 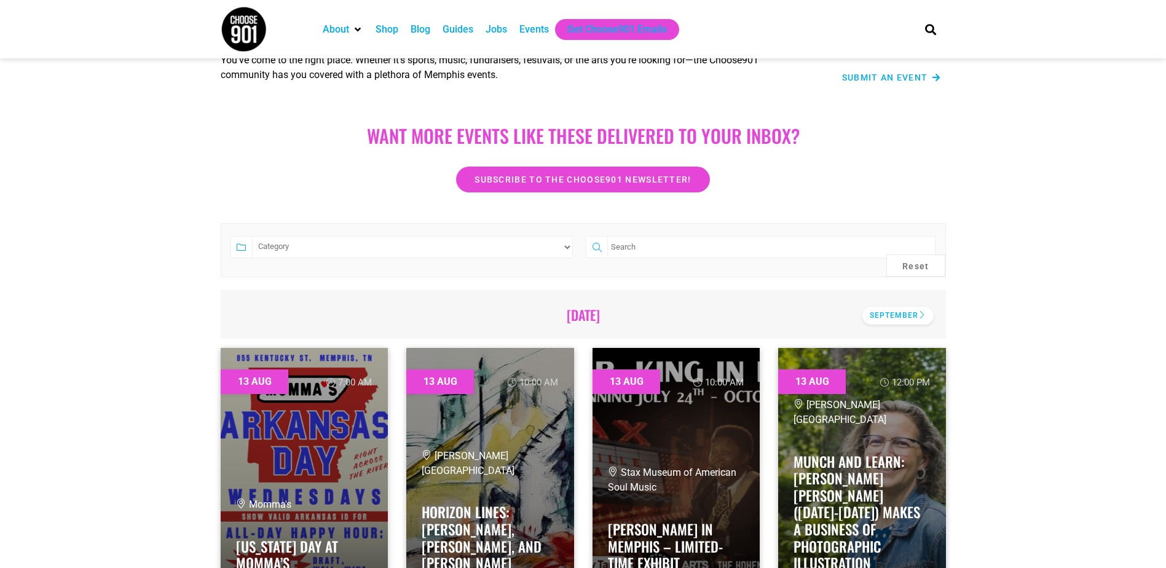 I want to click on div: Events, so click(x=534, y=29).